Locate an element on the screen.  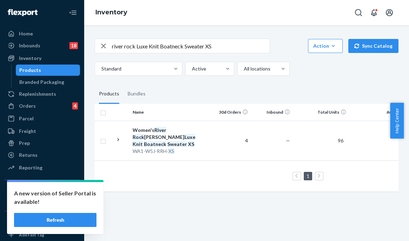
button: Open Search Box is located at coordinates (358, 13).